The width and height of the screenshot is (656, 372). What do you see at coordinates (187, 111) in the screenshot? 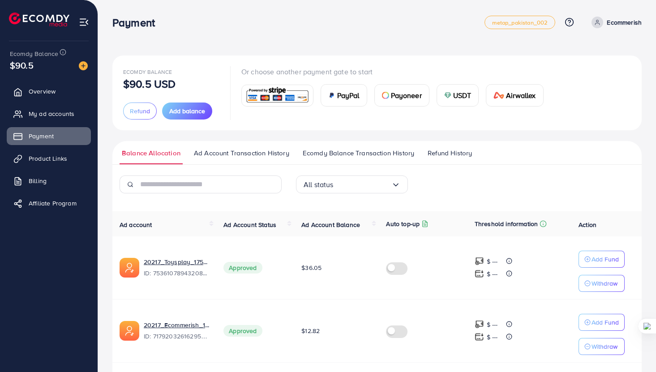
I see `span: Add balance` at bounding box center [187, 111].